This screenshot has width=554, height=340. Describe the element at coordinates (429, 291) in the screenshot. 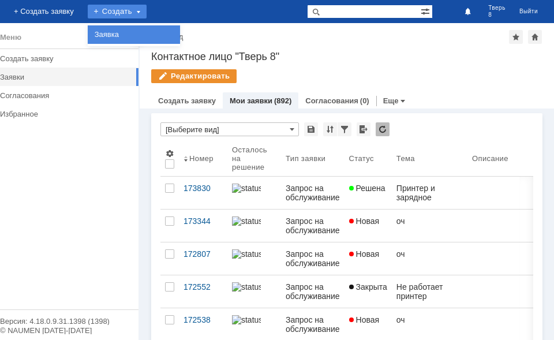

I see `div: Не работает принтер` at that location.